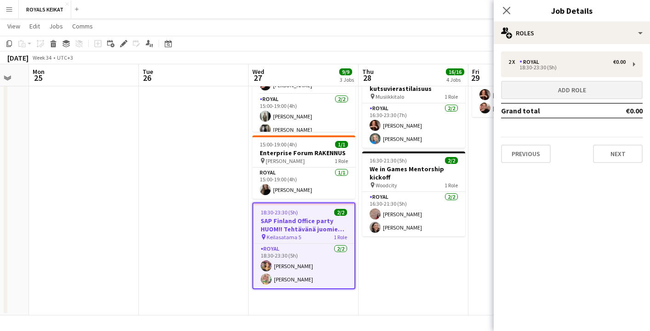  Describe the element at coordinates (45, 9) in the screenshot. I see `button: ROYALS KEIKAT` at that location.